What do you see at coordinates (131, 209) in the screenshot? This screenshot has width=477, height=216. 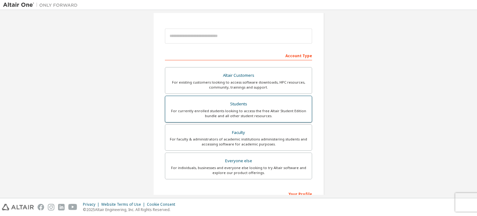 I see `p: © 2025 Altair Engineering, Inc. All Rights Reserved.` at bounding box center [131, 209].